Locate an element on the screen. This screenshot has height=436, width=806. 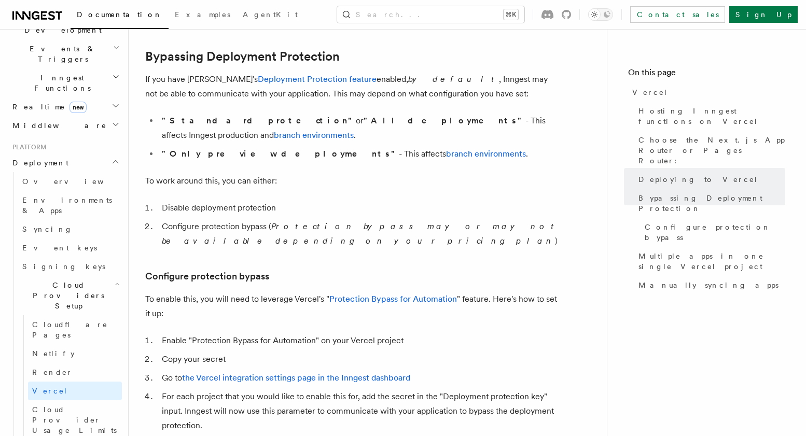
span: Inngest Functions is located at coordinates (60, 83).